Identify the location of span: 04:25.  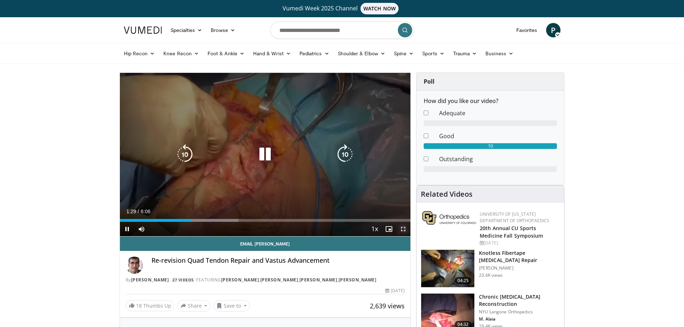
(463, 281).